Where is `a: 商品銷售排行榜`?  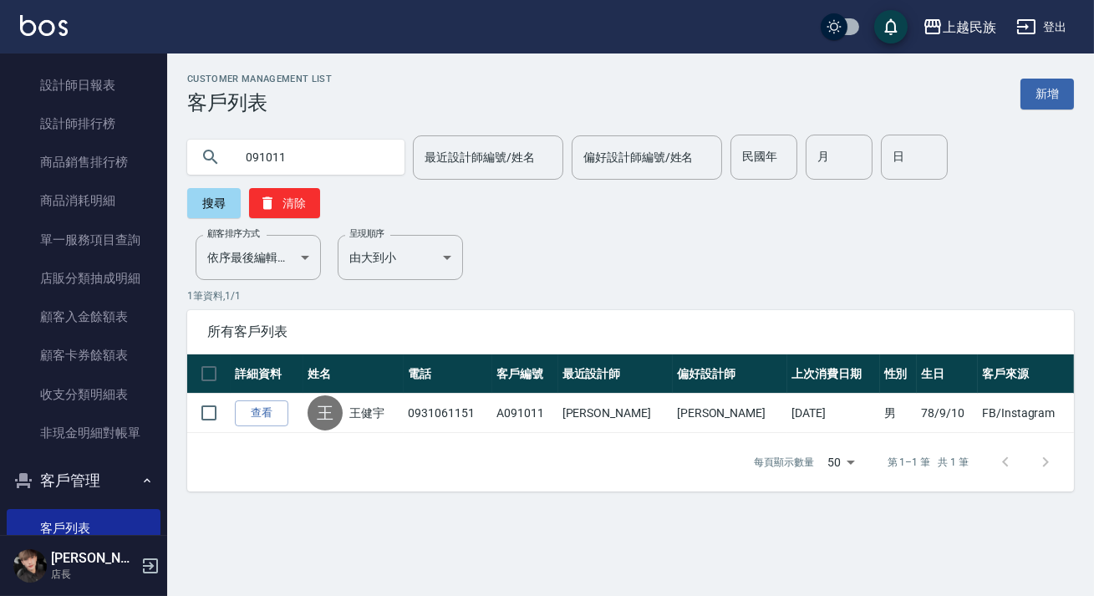
a: 商品銷售排行榜 is located at coordinates (84, 162).